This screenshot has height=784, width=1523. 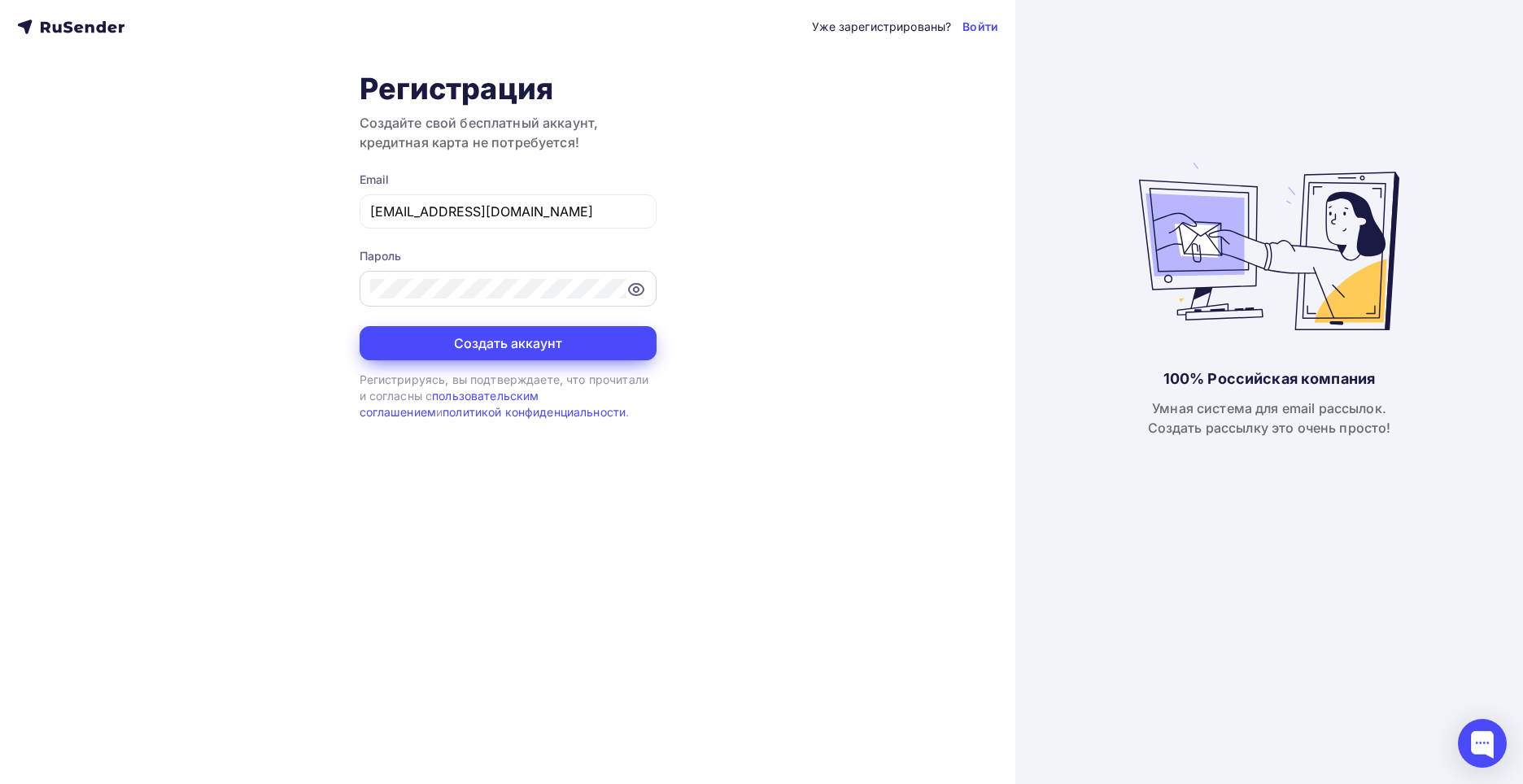 I want to click on h3: Создайте свой бесплатный аккаунт, кредитная карта не потребуется!, so click(x=508, y=133).